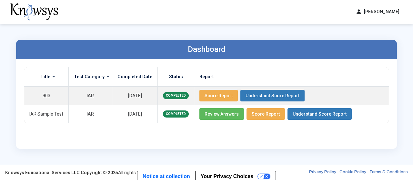  I want to click on a: Privacy Policy, so click(322, 173).